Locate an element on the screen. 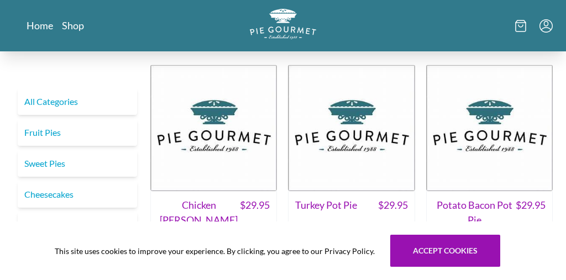 The width and height of the screenshot is (566, 280). a: Potato Bacon Pot Pie is located at coordinates (489, 128).